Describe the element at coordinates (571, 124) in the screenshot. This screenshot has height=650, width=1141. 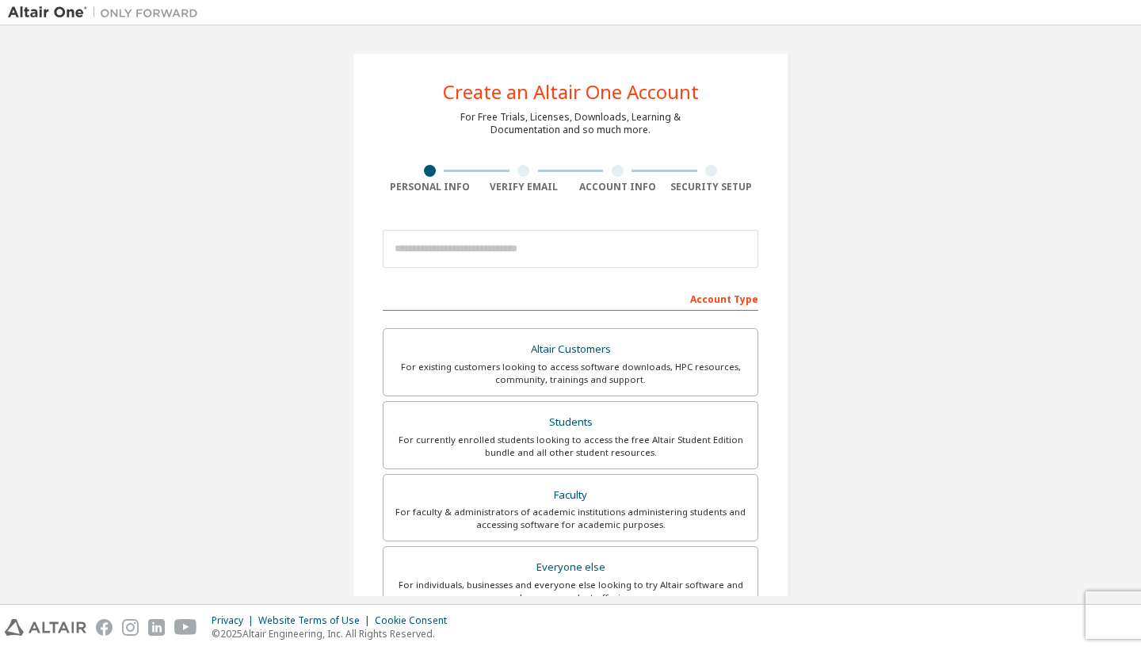
I see `div: For Free Trials, Licenses, Downloads, Learning & Documentation and so much more.` at that location.